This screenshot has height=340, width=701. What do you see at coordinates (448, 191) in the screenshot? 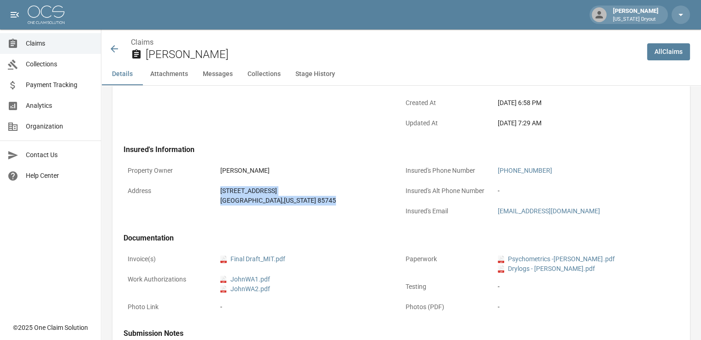
I see `p: Insured's Alt Phone Number` at bounding box center [448, 191].